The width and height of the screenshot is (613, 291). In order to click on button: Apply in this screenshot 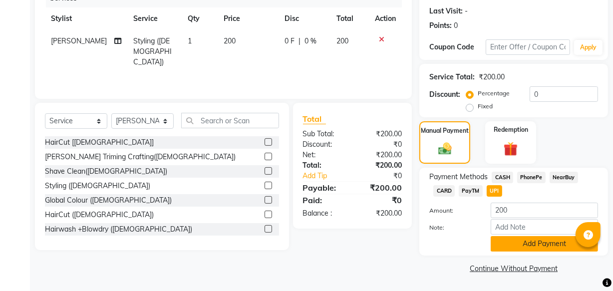, I will do `click(588, 47)`.